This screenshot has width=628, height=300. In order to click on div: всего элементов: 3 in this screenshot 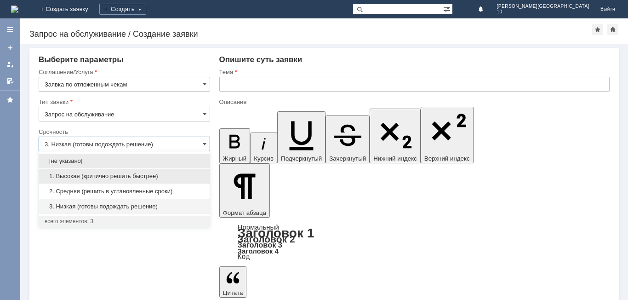, I will do `click(124, 221)`.